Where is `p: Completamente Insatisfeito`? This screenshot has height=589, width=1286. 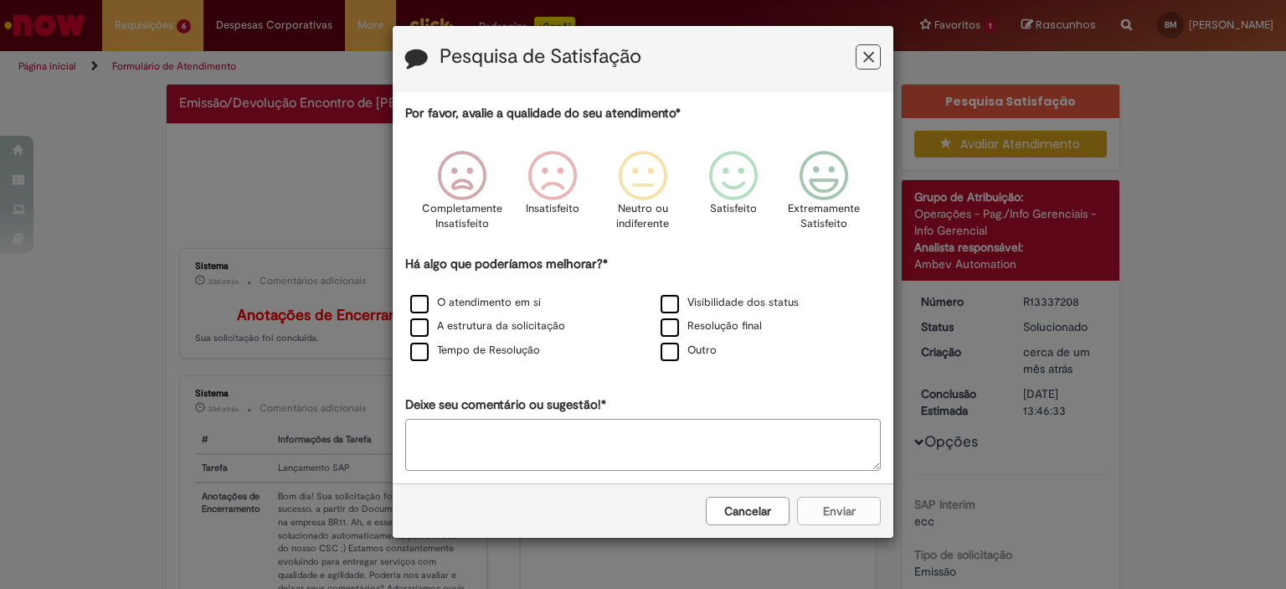 p: Completamente Insatisfeito is located at coordinates (462, 216).